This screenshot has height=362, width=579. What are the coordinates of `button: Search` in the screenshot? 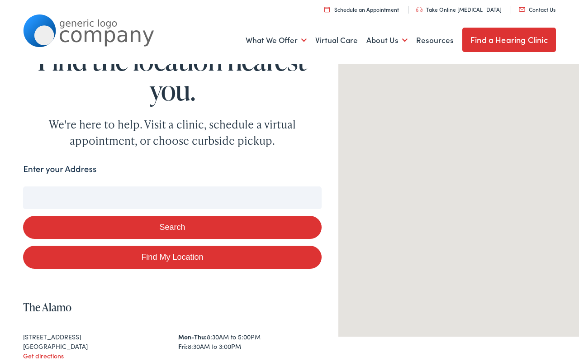 It's located at (172, 227).